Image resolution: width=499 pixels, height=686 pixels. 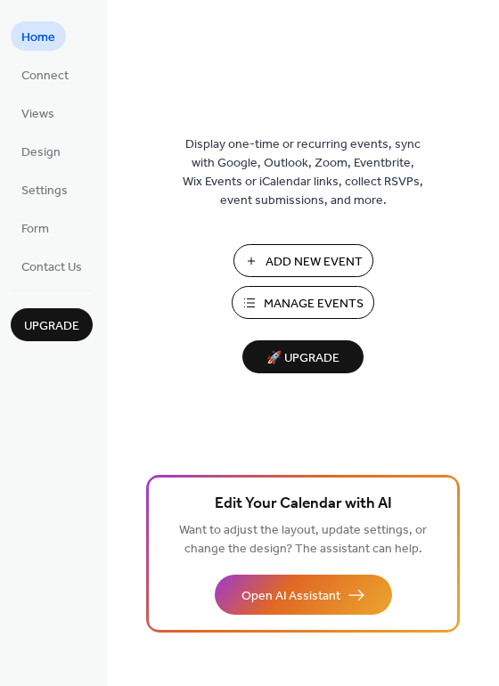 I want to click on span: Manage Events, so click(x=314, y=304).